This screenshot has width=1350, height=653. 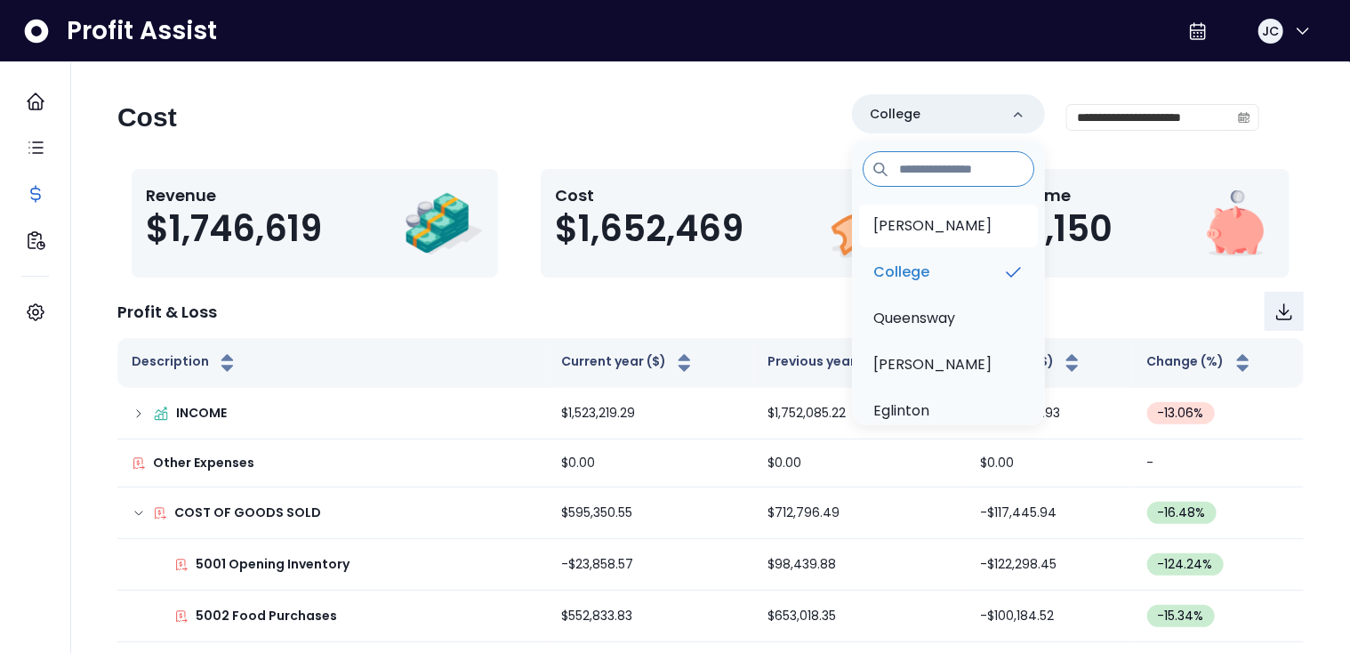 I want to click on button: Previous year ($), so click(x=837, y=363).